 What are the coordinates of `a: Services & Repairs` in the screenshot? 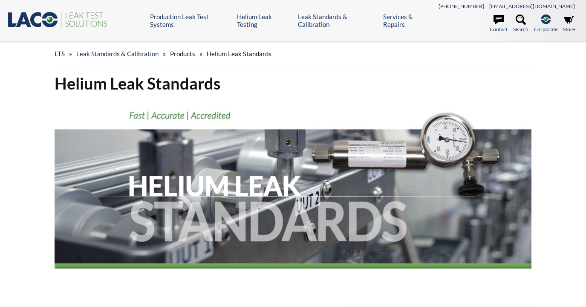 It's located at (409, 20).